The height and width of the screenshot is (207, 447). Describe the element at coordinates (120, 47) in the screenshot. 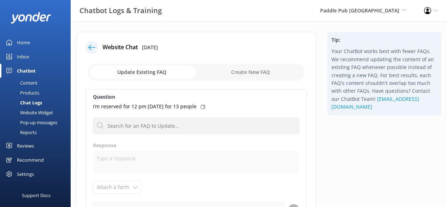

I see `h4: Website Chat` at that location.